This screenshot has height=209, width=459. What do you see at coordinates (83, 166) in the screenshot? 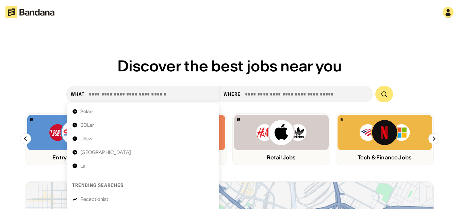
I see `div: La` at bounding box center [83, 166].